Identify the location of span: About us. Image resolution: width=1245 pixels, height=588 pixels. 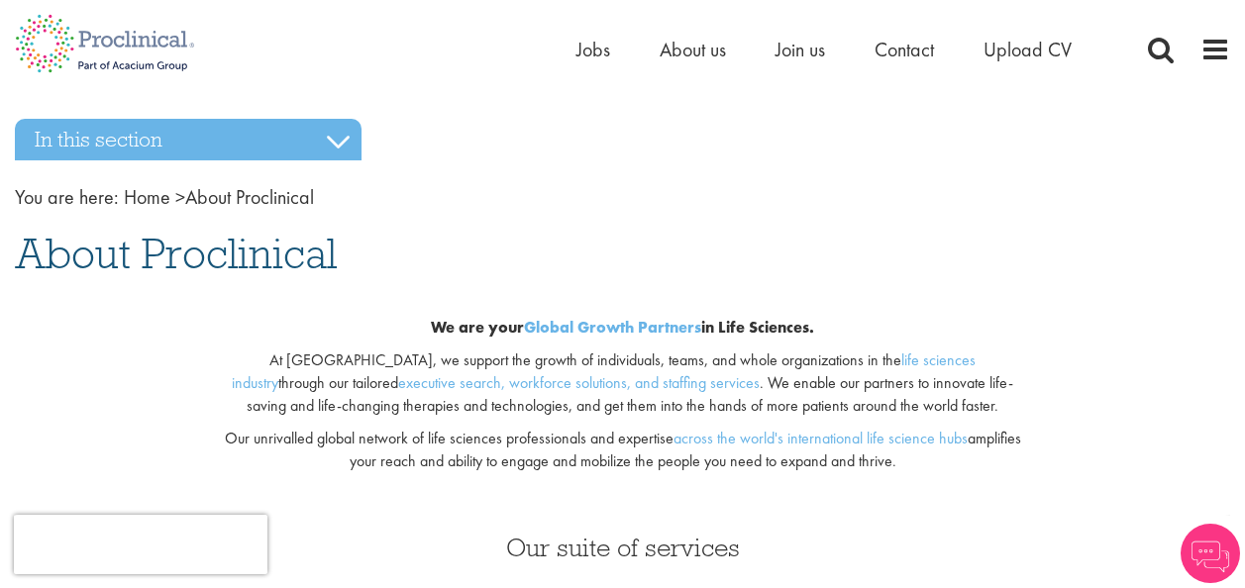
(692, 50).